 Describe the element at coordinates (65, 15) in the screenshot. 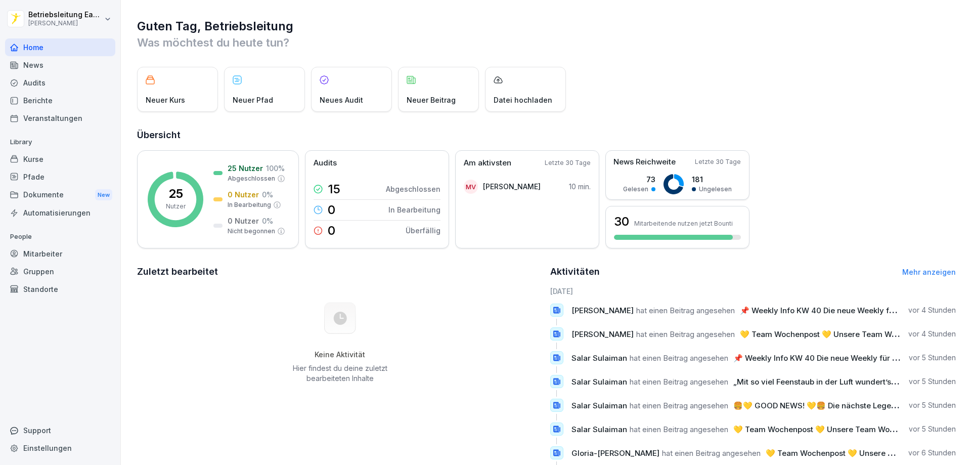

I see `p: Betriebsleitung East Side` at that location.